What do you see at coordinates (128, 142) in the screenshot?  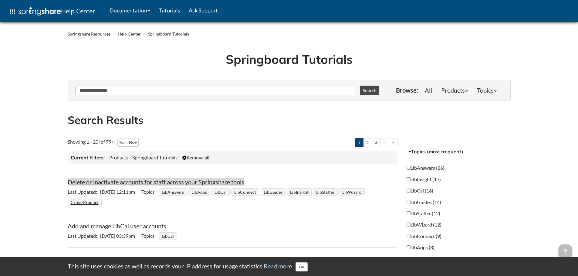 I see `button: Sort By` at bounding box center [128, 142].